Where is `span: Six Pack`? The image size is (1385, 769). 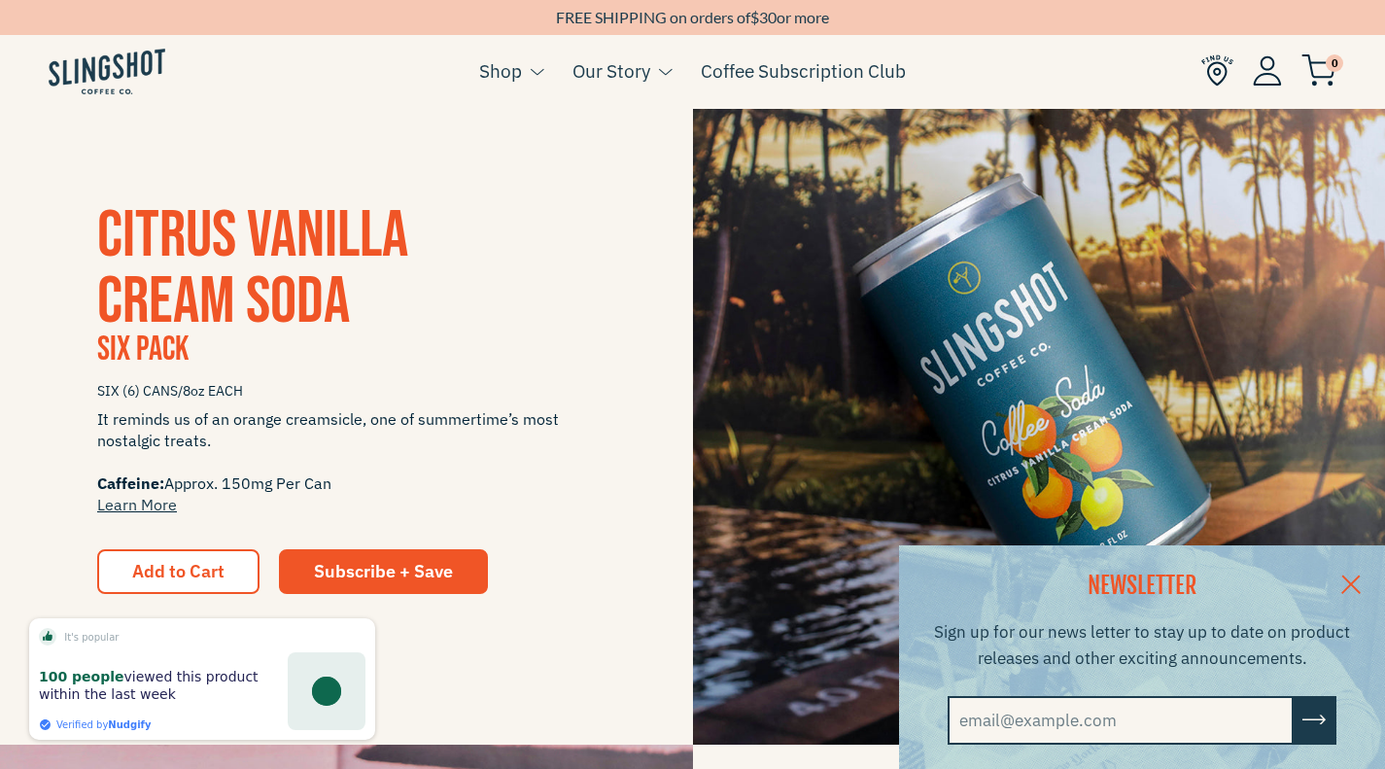
span: Six Pack is located at coordinates (143, 349).